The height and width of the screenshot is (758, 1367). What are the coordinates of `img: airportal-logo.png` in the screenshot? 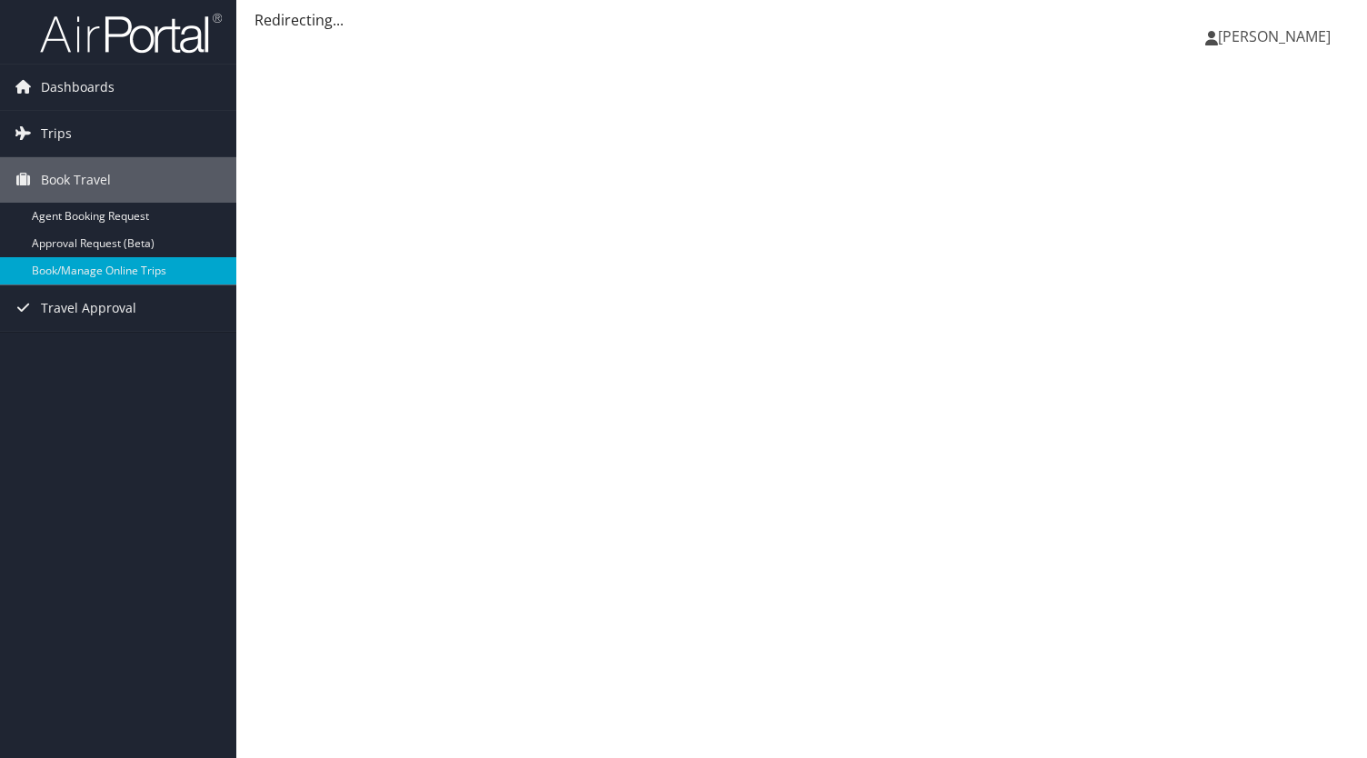 It's located at (131, 33).